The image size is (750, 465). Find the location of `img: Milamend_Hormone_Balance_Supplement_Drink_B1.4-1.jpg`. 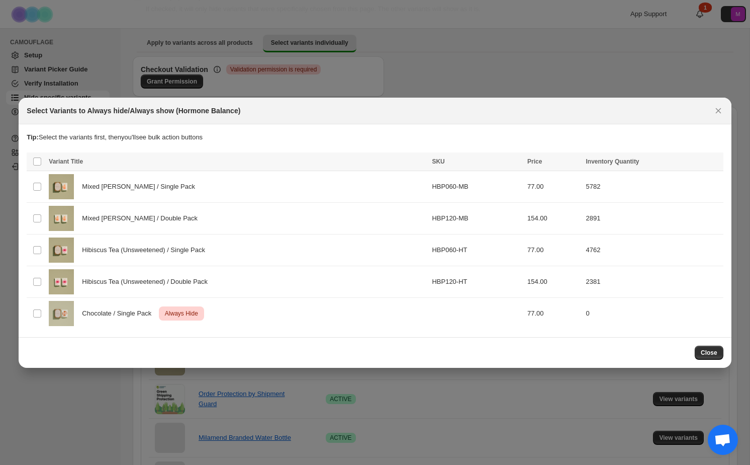

img: Milamend_Hormone_Balance_Supplement_Drink_B1.4-1.jpg is located at coordinates (61, 250).